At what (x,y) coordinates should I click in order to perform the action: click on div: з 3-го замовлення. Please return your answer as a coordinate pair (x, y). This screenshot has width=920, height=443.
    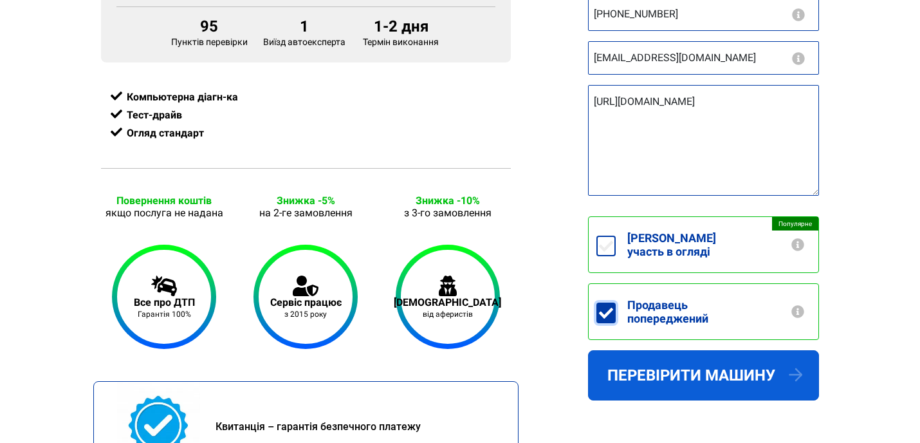
    Looking at the image, I should click on (448, 212).